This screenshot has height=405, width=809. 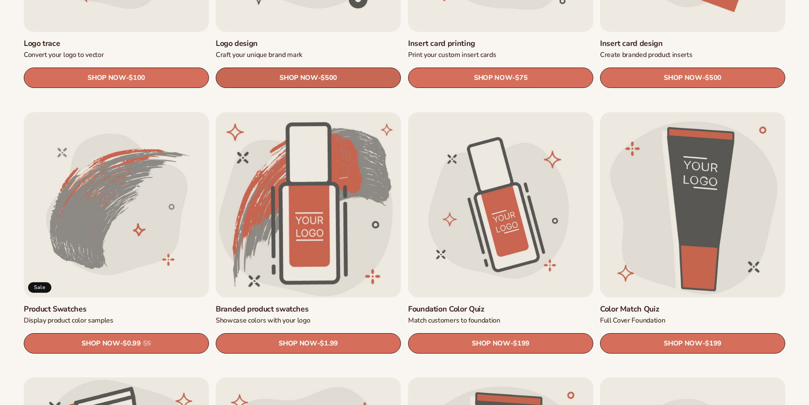 What do you see at coordinates (308, 43) in the screenshot?
I see `a: Logo design` at bounding box center [308, 43].